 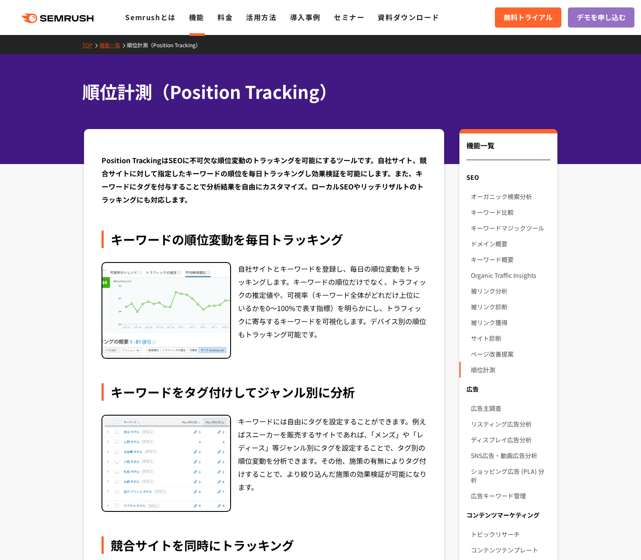 What do you see at coordinates (508, 177) in the screenshot?
I see `div: SEO` at bounding box center [508, 177].